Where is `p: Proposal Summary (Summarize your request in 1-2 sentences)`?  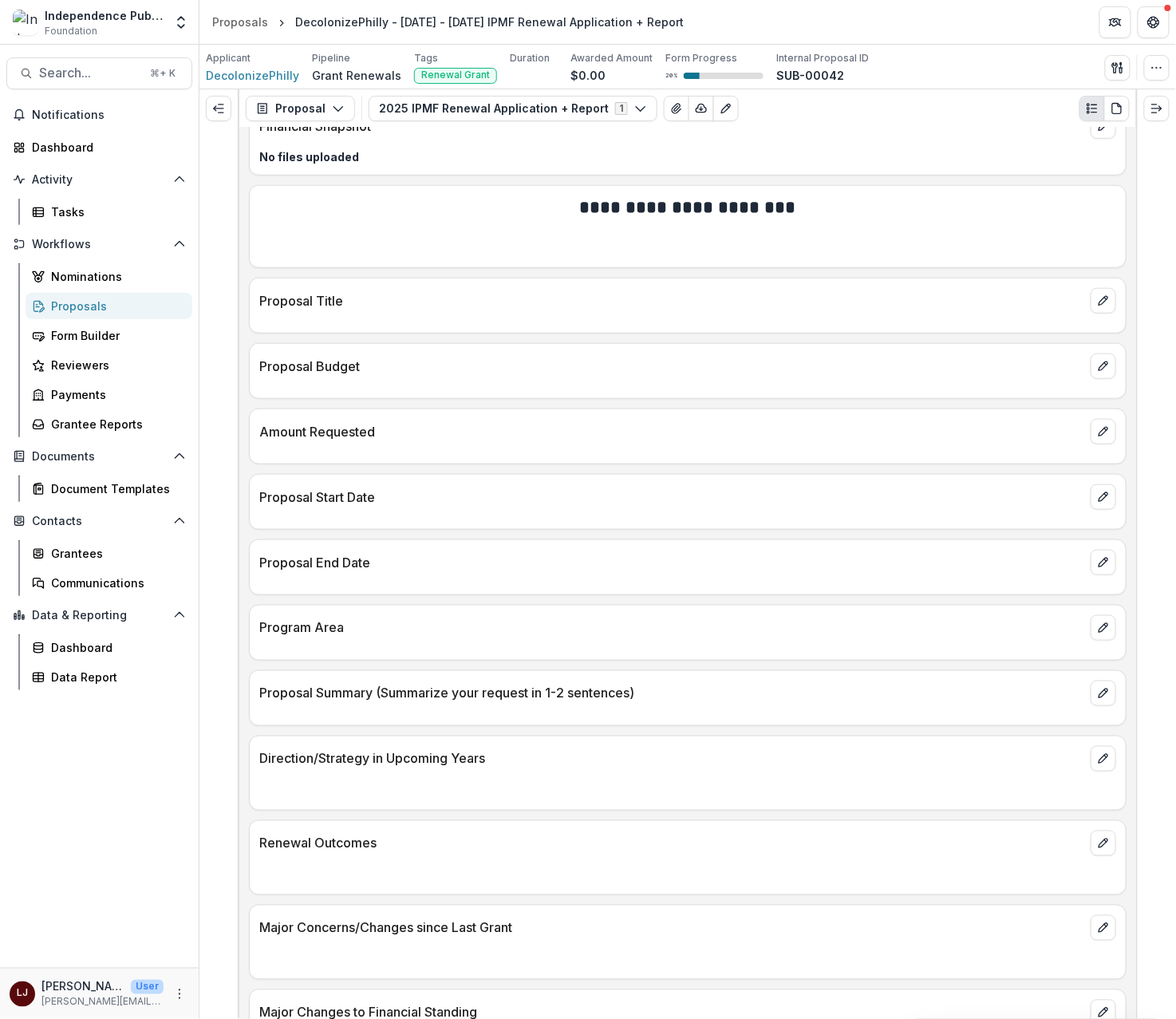
p: Proposal Summary (Summarize your request in 1-2 sentences) is located at coordinates (672, 693).